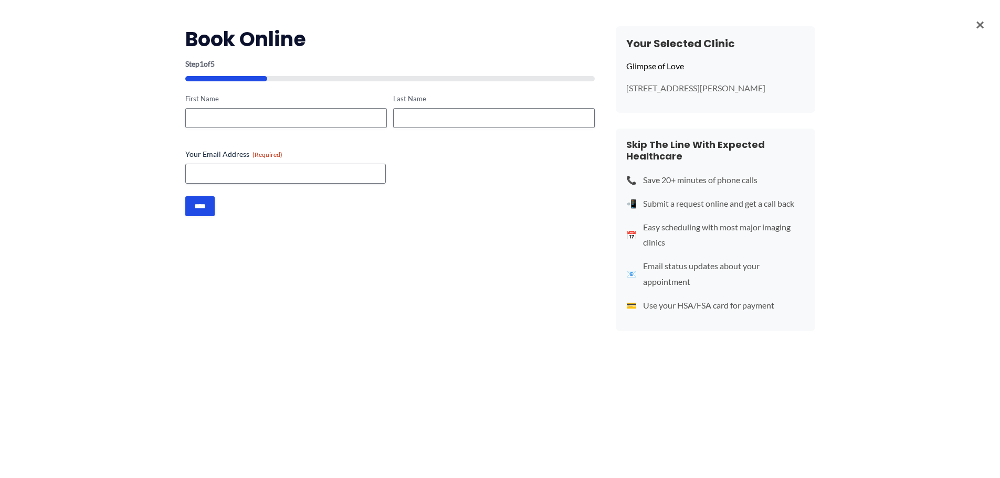 This screenshot has width=1000, height=478. I want to click on span: 1, so click(202, 63).